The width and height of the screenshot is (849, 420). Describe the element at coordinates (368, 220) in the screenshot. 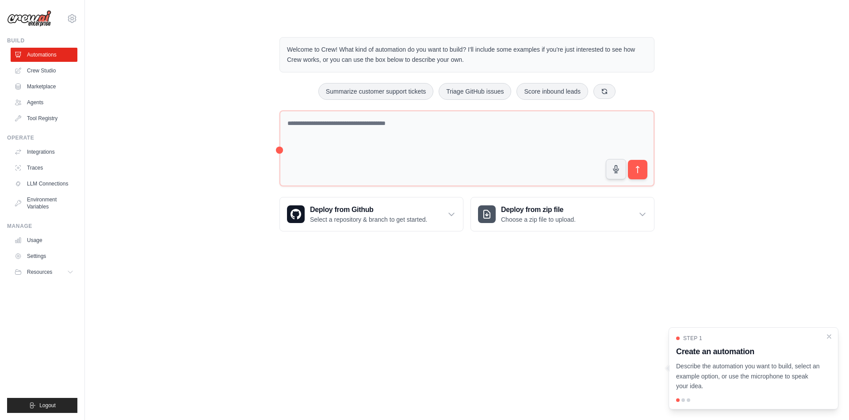

I see `p: Select a repository & branch to get started.` at that location.